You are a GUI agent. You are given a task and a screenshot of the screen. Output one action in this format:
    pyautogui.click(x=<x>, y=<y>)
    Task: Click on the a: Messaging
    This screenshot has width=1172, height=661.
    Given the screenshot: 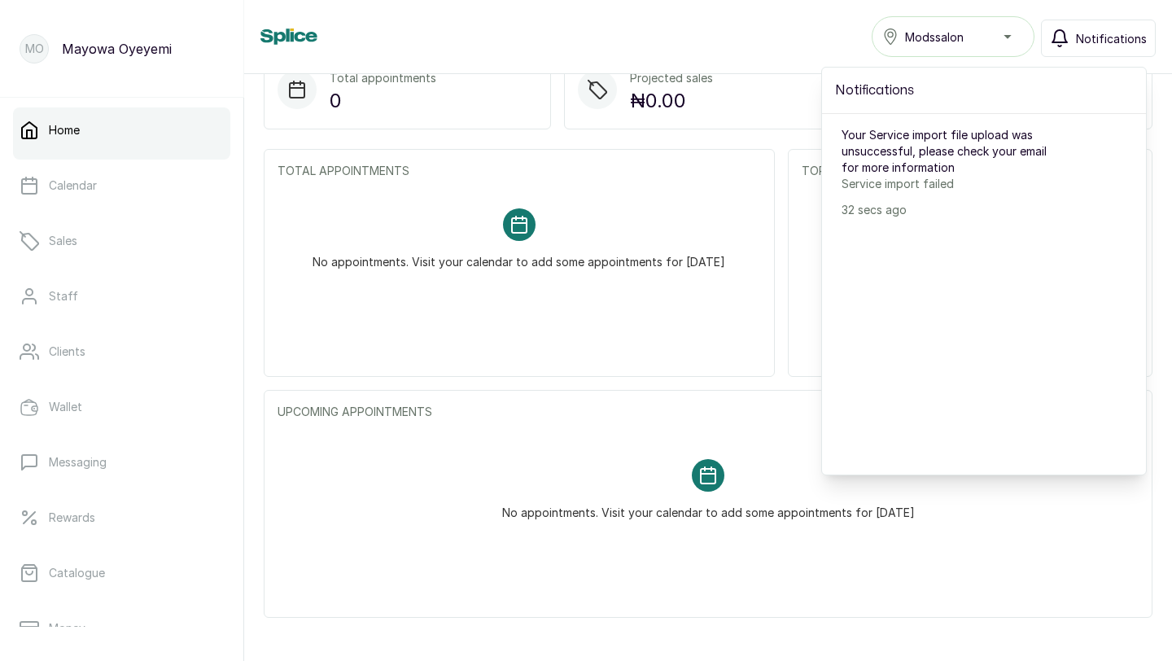 What is the action you would take?
    pyautogui.click(x=121, y=462)
    